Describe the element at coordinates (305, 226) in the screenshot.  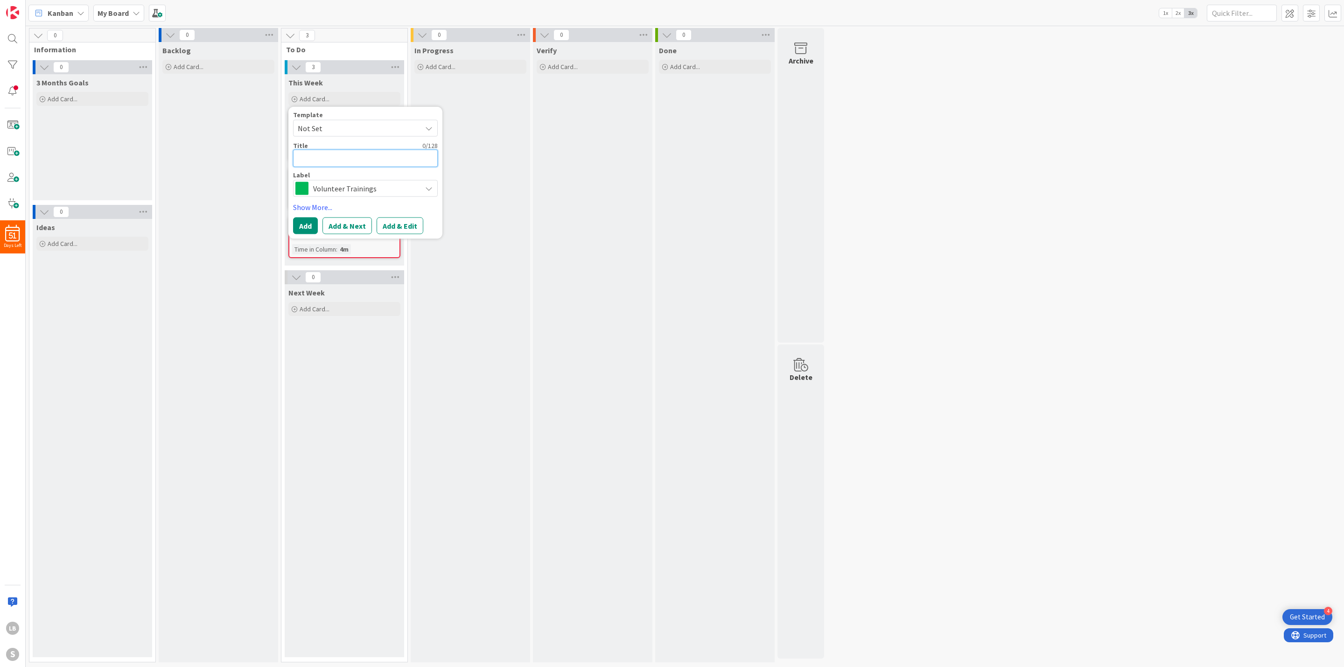
I see `button: Add` at that location.